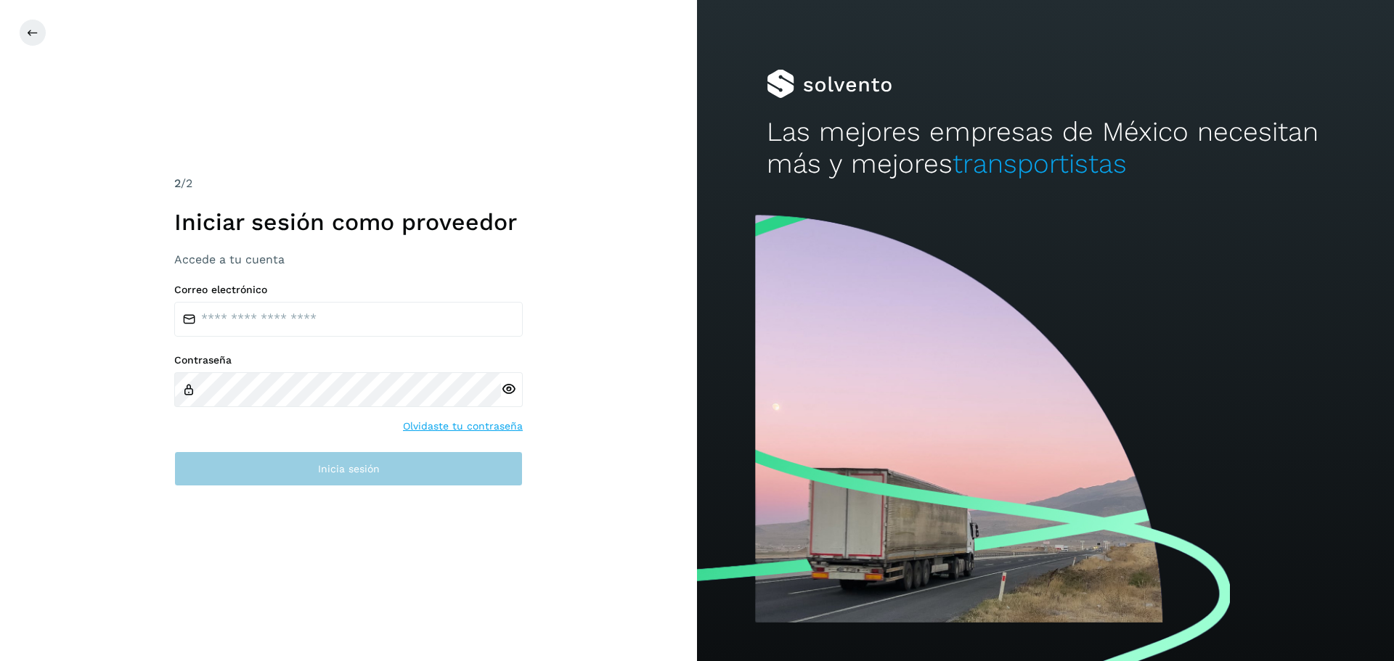 The width and height of the screenshot is (1394, 661). What do you see at coordinates (462, 426) in the screenshot?
I see `a: Olvidaste tu contraseña` at bounding box center [462, 426].